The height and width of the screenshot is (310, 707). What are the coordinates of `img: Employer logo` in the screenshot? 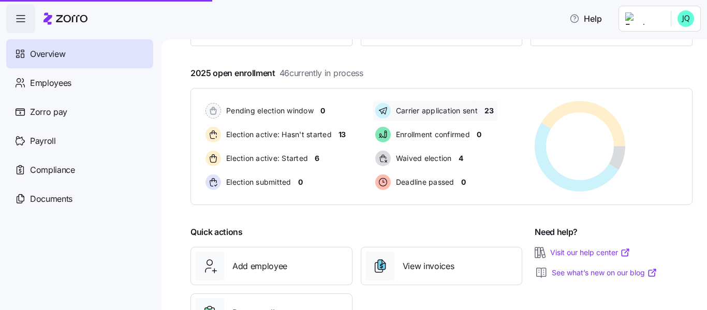 It's located at (644, 19).